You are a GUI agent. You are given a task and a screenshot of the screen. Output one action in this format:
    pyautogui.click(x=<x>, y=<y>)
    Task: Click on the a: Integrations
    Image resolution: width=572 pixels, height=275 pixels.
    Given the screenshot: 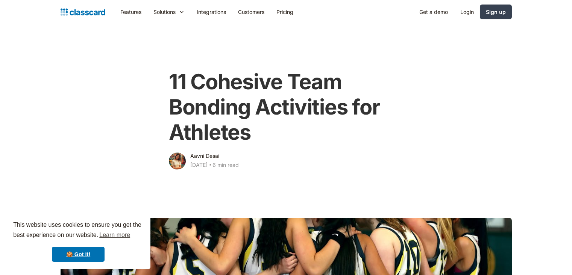 What is the action you would take?
    pyautogui.click(x=211, y=12)
    